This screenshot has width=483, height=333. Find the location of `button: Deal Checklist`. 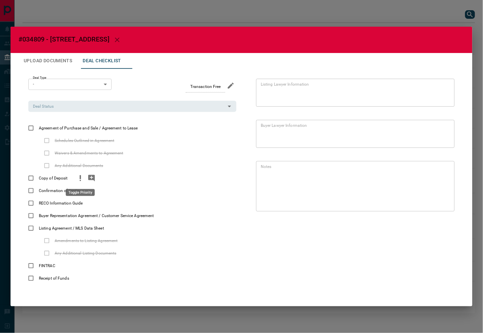

button: Deal Checklist is located at coordinates (102, 61).